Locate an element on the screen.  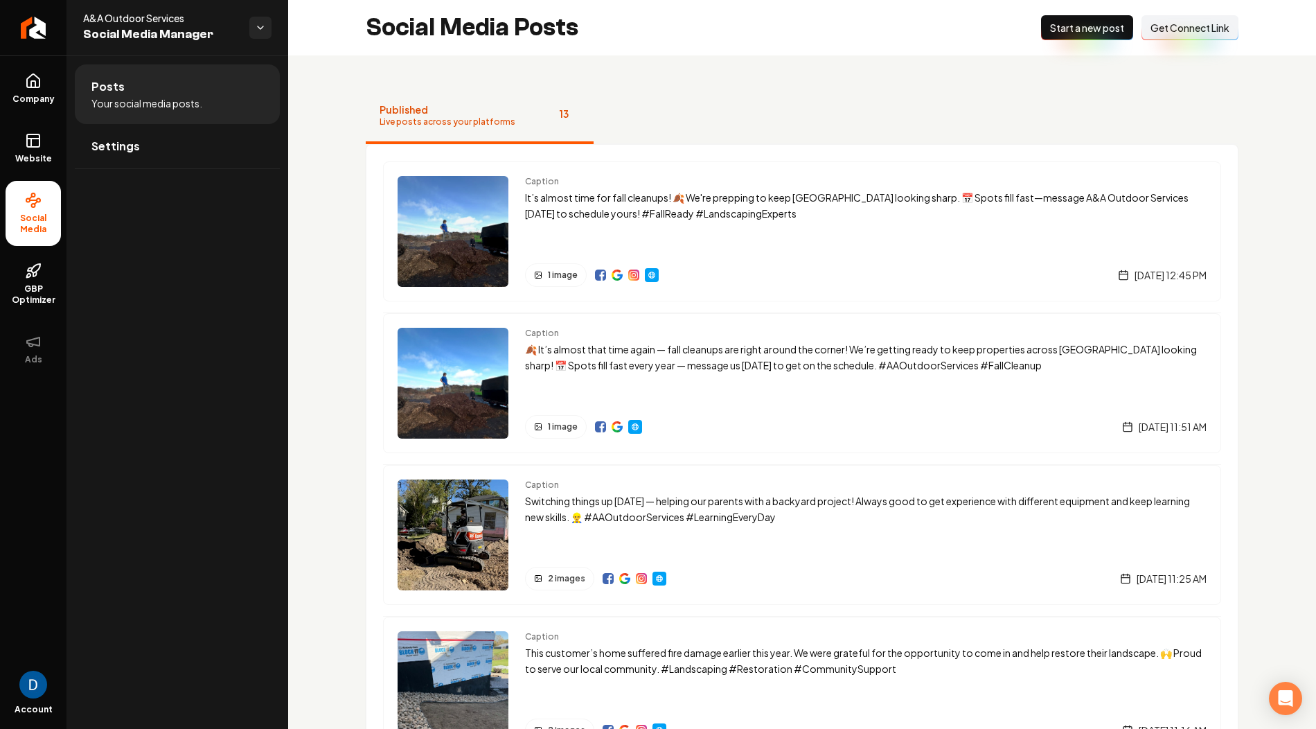
img: Rebolt Logo is located at coordinates (33, 28).